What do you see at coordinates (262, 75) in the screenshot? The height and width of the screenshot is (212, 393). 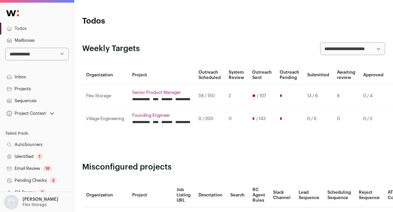 I see `th: Outreach Sent` at bounding box center [262, 75].